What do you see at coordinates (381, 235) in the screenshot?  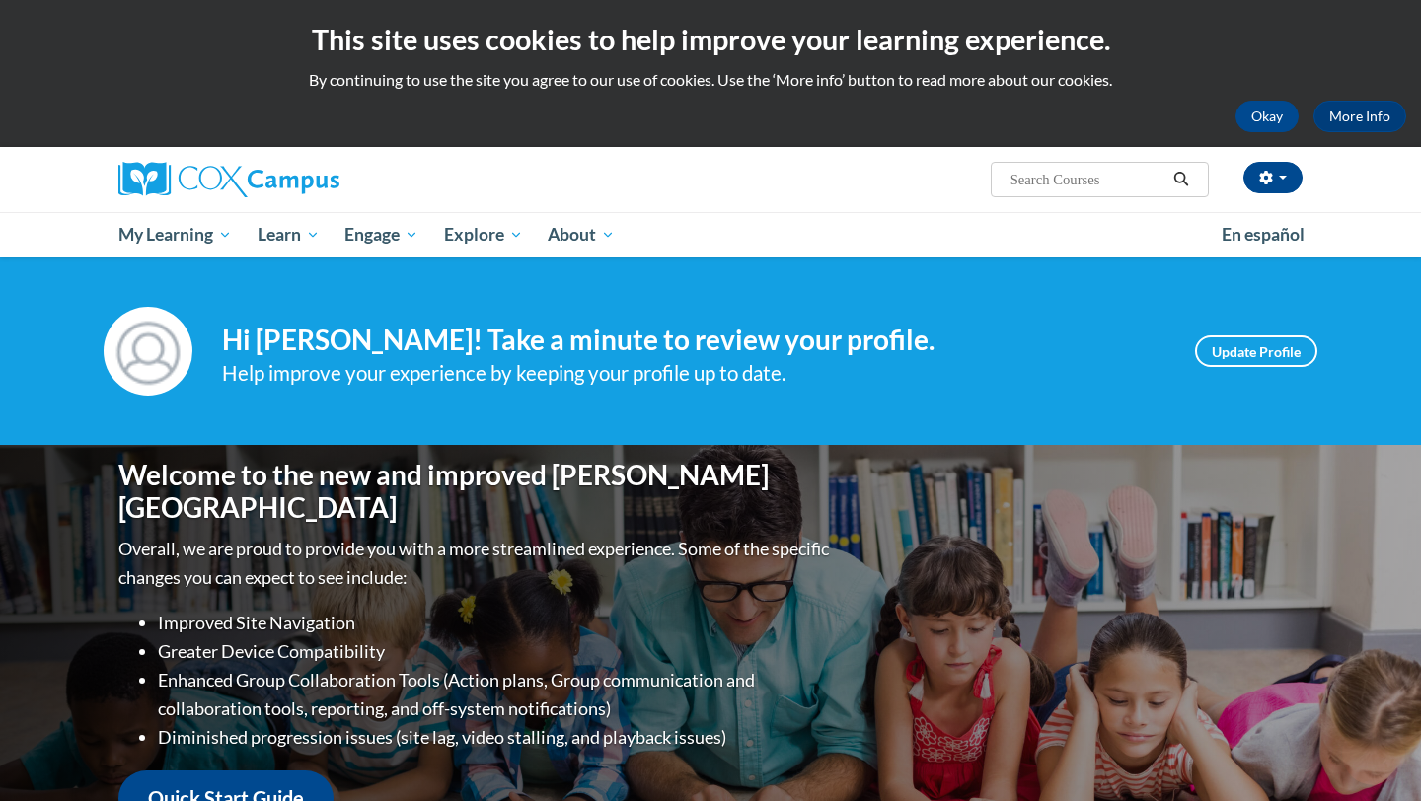 I see `a: Engage` at bounding box center [381, 235].